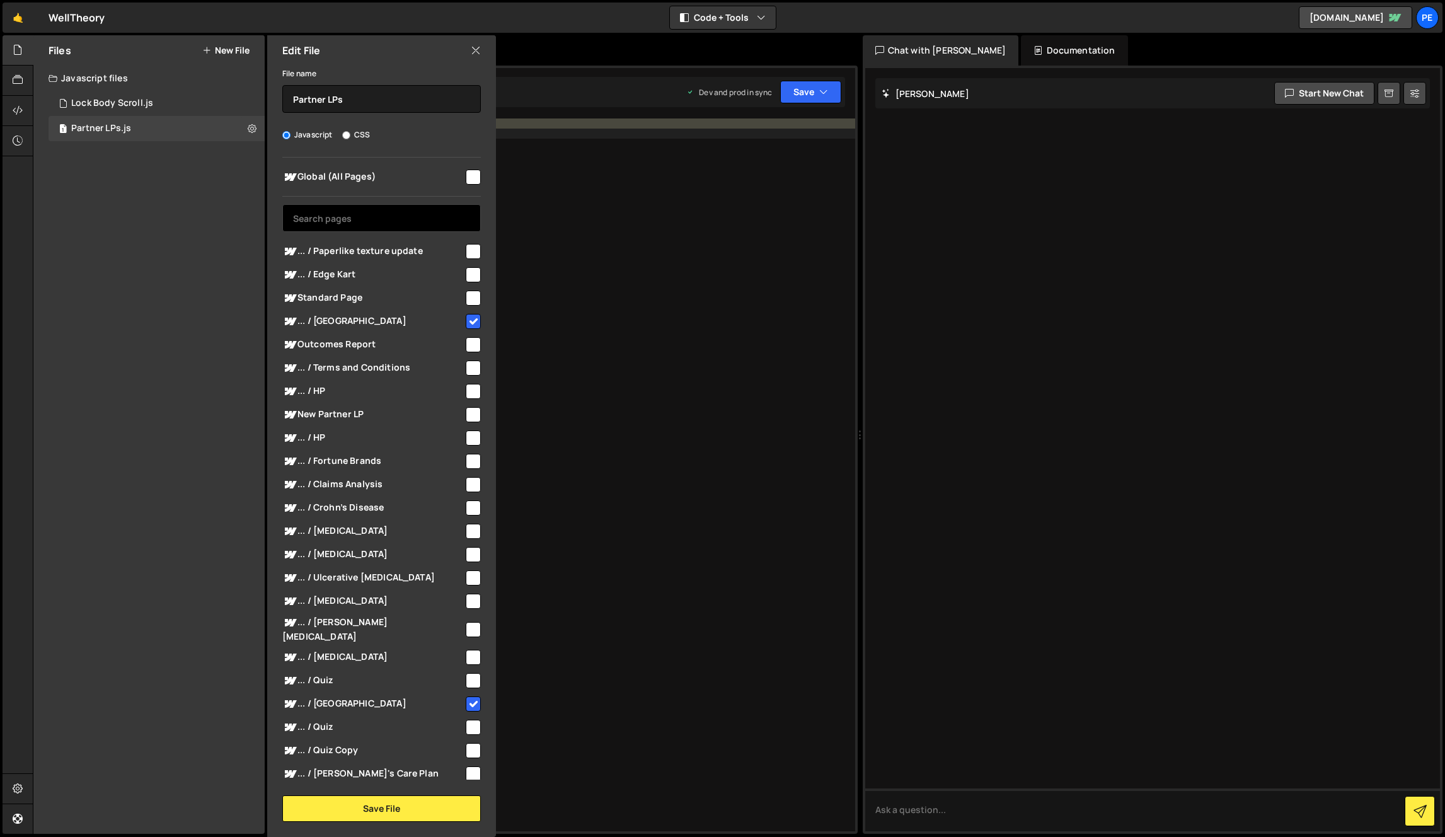 The width and height of the screenshot is (1445, 837). Describe the element at coordinates (1428, 18) in the screenshot. I see `a: Pe` at that location.